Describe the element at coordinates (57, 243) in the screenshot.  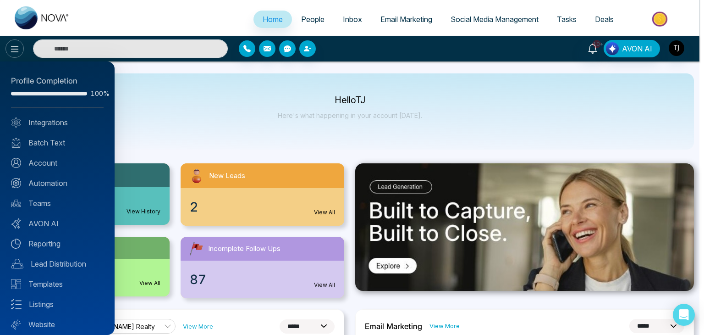
I see `a: Reporting` at that location.